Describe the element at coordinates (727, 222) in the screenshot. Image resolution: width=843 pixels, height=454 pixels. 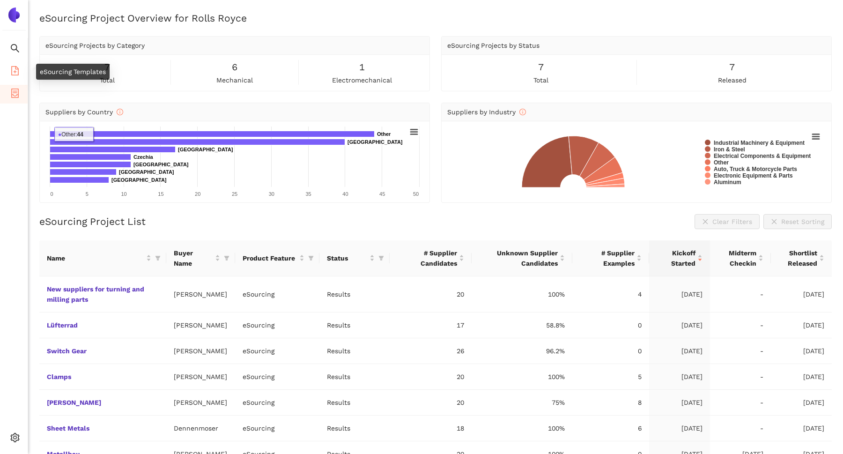
I see `button: closeClear Filters` at that location.